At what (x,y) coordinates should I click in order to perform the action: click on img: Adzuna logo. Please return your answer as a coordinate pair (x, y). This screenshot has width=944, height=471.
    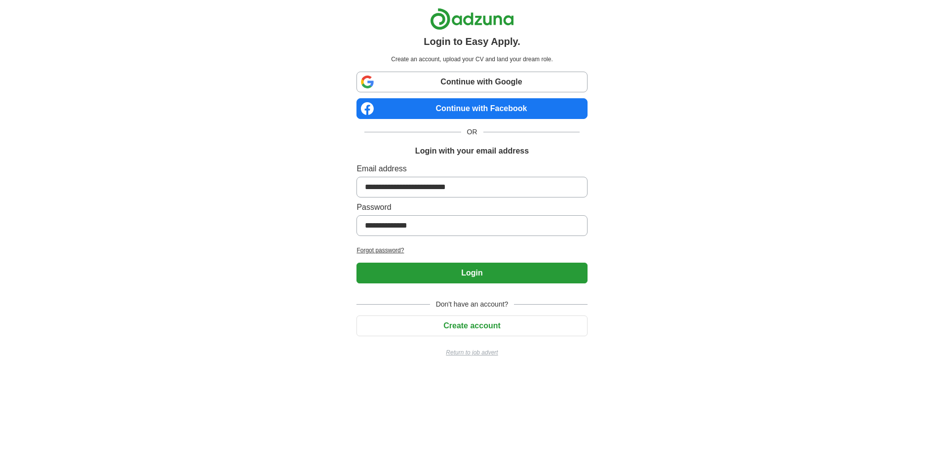
    Looking at the image, I should click on (472, 19).